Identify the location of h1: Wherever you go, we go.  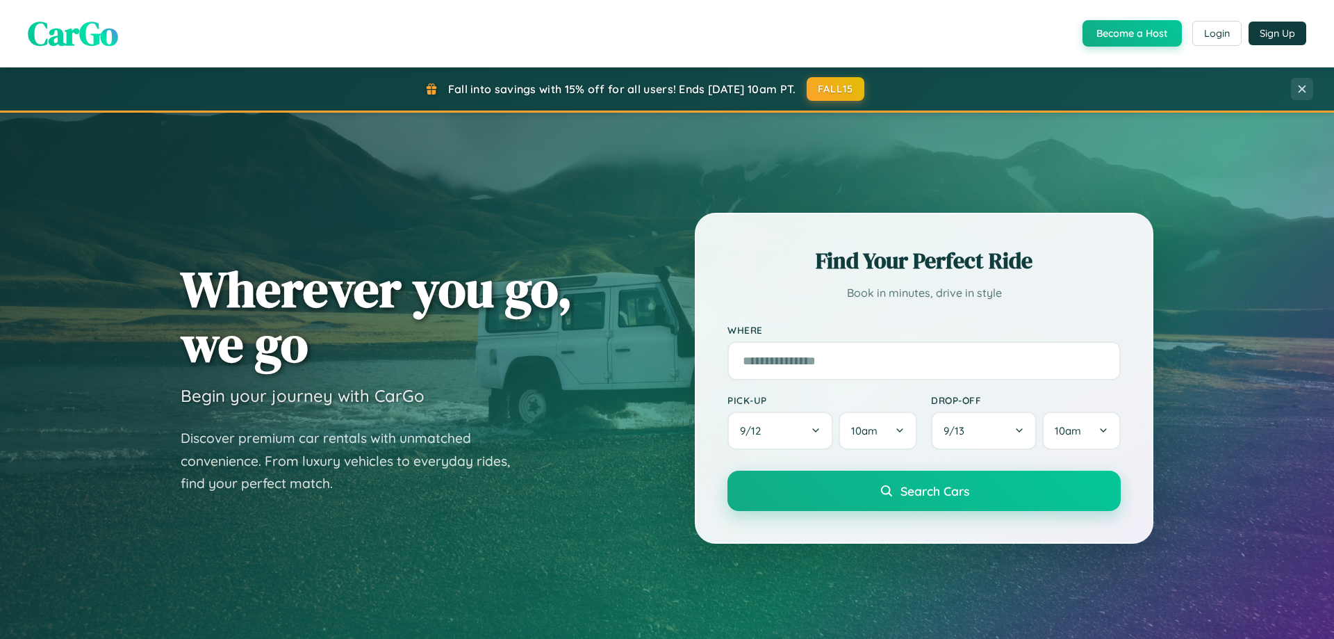
(377, 316).